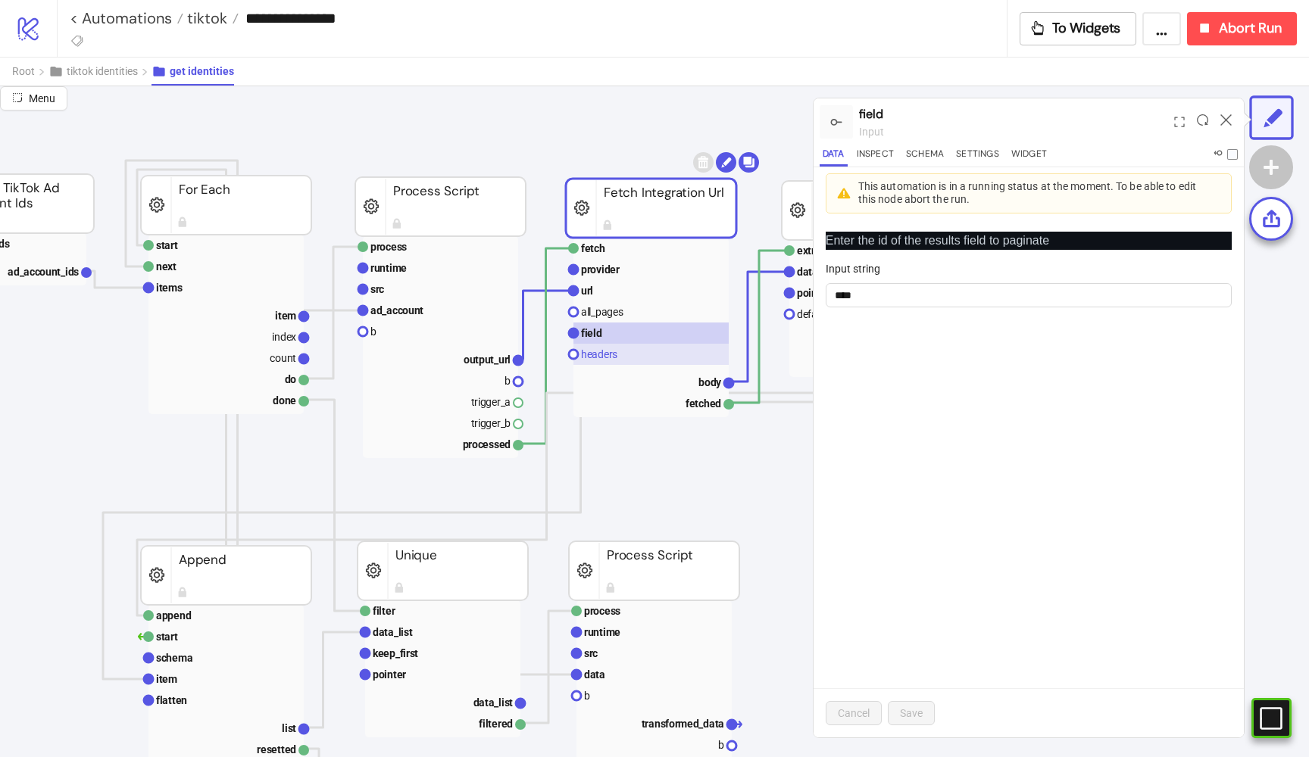 The image size is (1309, 757). What do you see at coordinates (1029, 295) in the screenshot?
I see `input: Input string` at bounding box center [1029, 295].